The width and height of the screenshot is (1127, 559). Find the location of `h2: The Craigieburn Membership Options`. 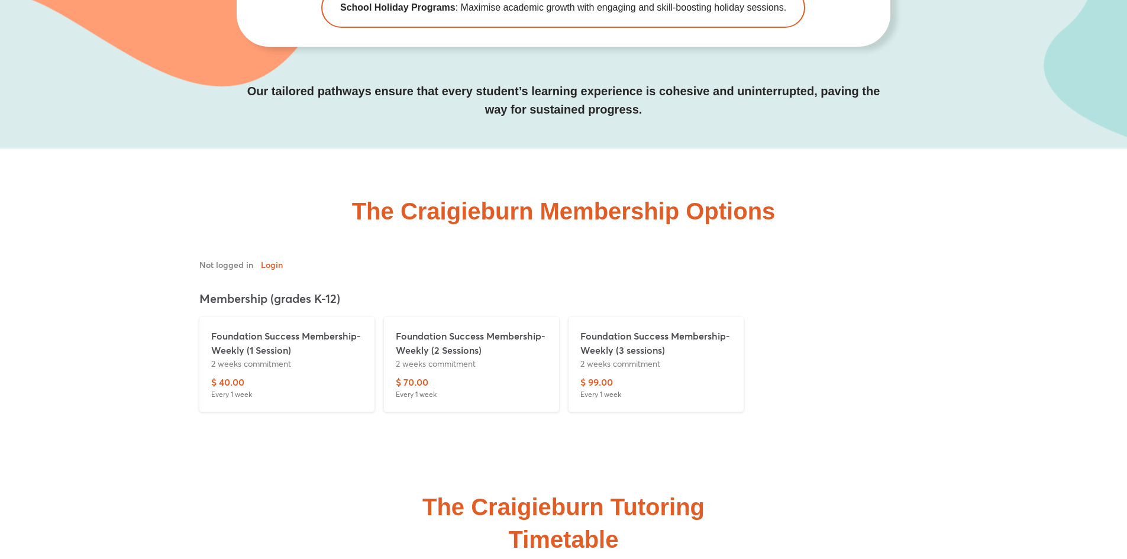

h2: The Craigieburn Membership Options is located at coordinates (564, 211).